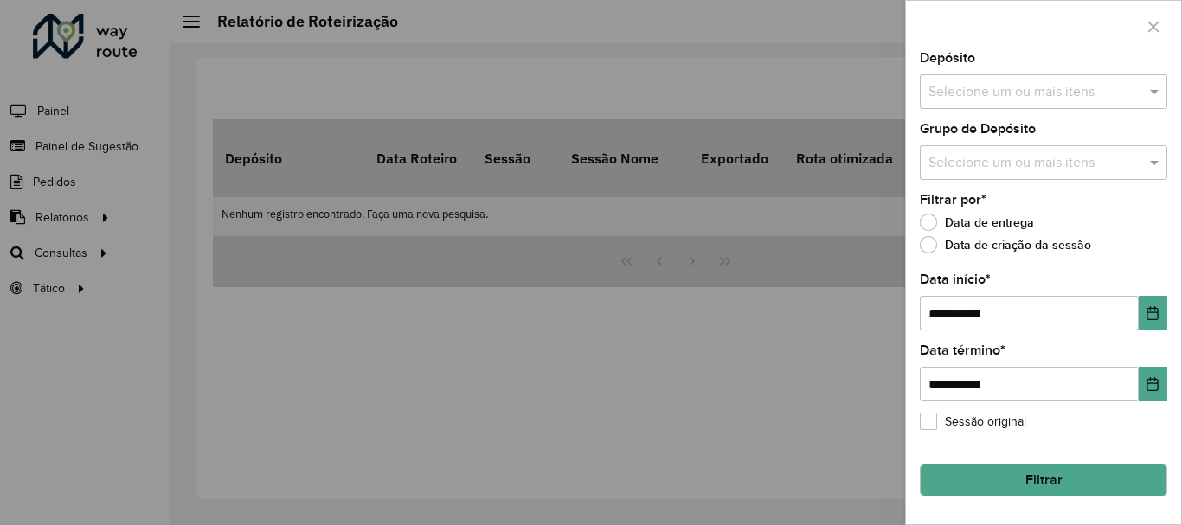 The width and height of the screenshot is (1182, 525). I want to click on label: Data de criação da sessão, so click(1005, 245).